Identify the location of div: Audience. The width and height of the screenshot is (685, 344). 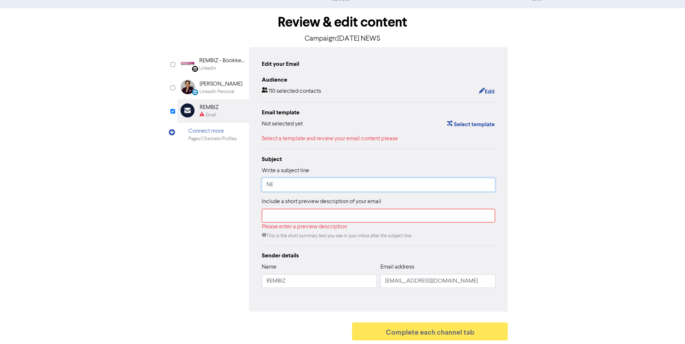
(379, 80).